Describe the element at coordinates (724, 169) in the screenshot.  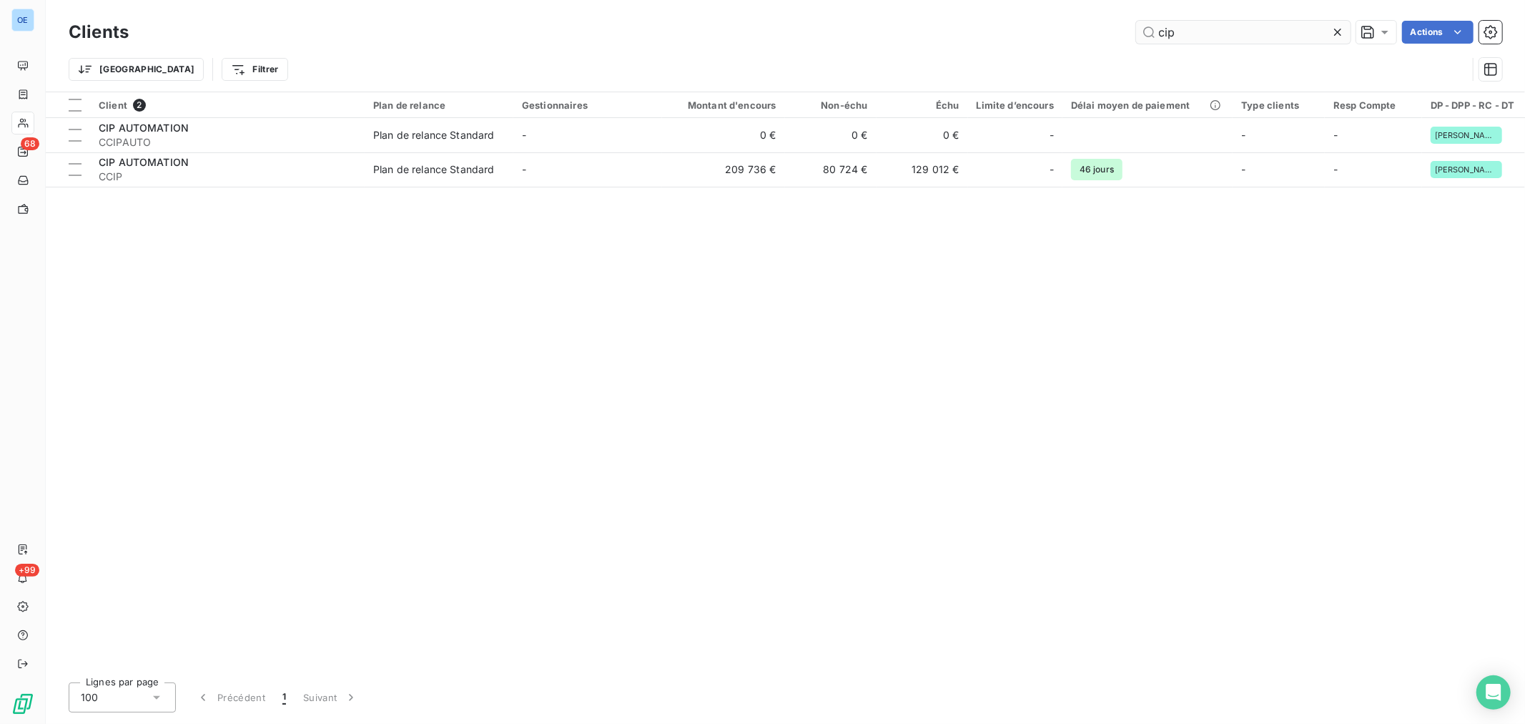
I see `td: 209 736 €` at that location.